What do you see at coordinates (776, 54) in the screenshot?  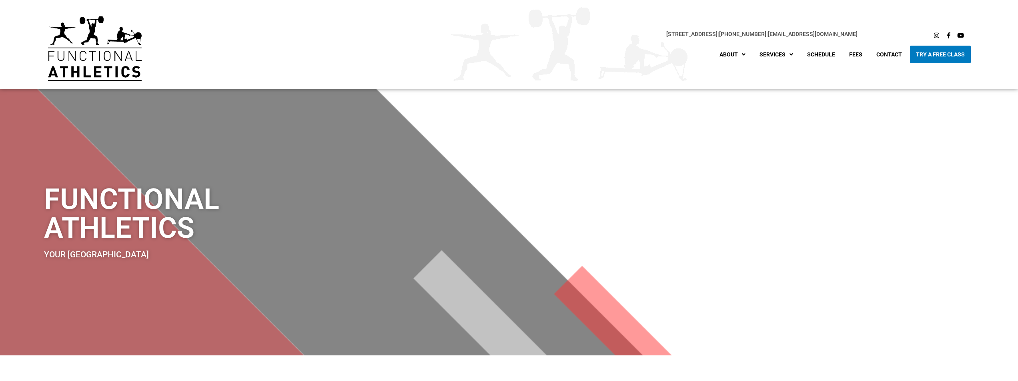 I see `a: Services` at bounding box center [776, 54].